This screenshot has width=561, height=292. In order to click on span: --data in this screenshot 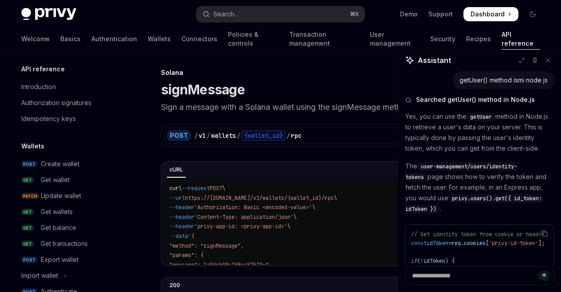, I will do `click(179, 236)`.